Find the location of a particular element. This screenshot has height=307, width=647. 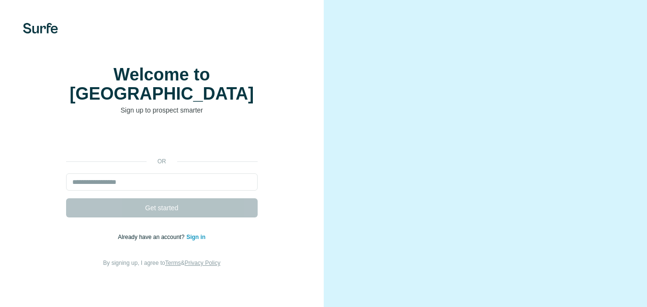

a: Terms is located at coordinates (173, 263).